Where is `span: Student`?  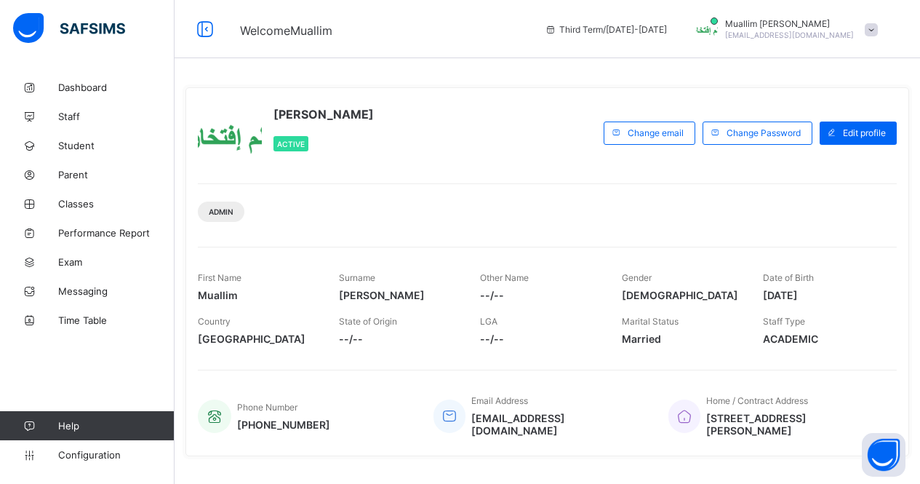
span: Student is located at coordinates (116, 145).